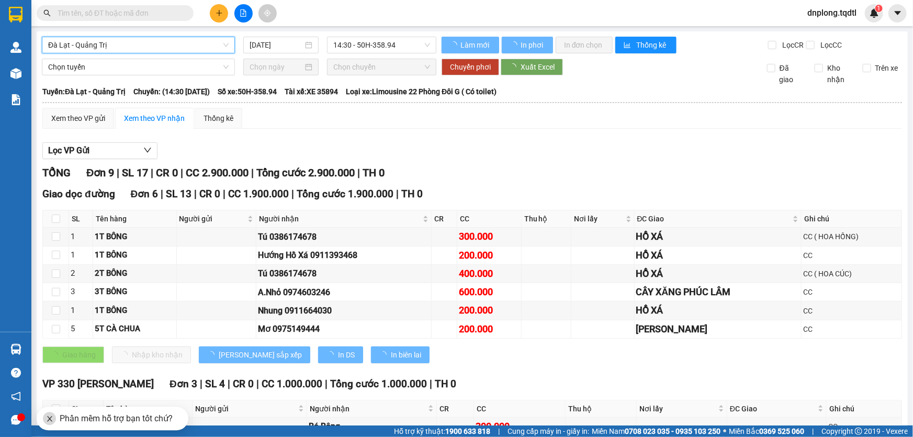 The width and height of the screenshot is (913, 437). Describe the element at coordinates (311, 92) in the screenshot. I see `span: Tài xế: XE 35894` at that location.